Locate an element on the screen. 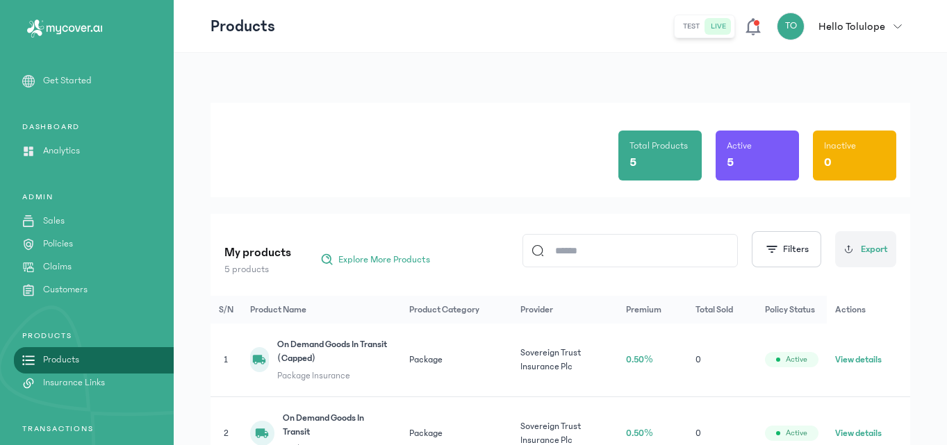 The width and height of the screenshot is (947, 445). span: Export is located at coordinates (874, 249).